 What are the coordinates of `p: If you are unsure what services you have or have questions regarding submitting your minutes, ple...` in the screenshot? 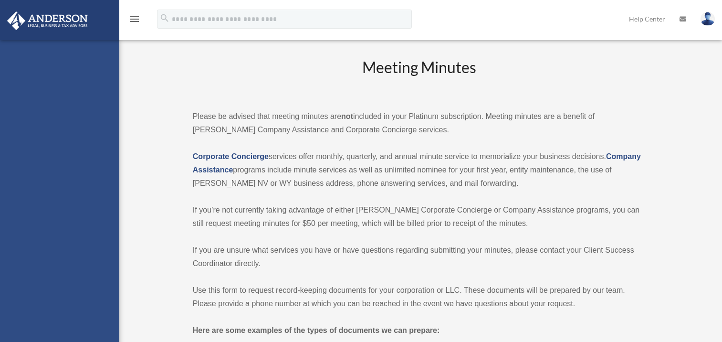 It's located at (420, 257).